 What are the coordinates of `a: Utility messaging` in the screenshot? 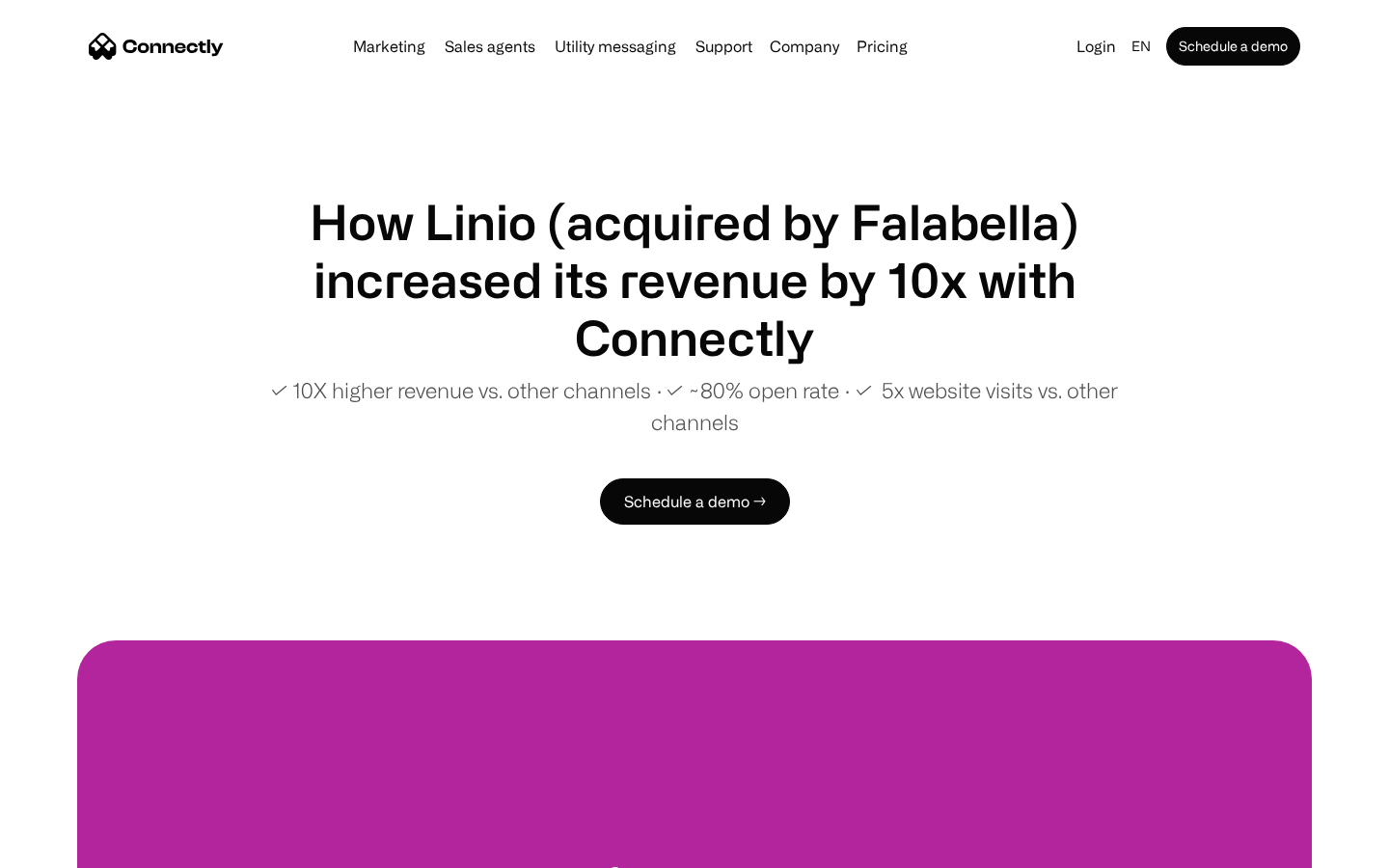 It's located at (616, 46).